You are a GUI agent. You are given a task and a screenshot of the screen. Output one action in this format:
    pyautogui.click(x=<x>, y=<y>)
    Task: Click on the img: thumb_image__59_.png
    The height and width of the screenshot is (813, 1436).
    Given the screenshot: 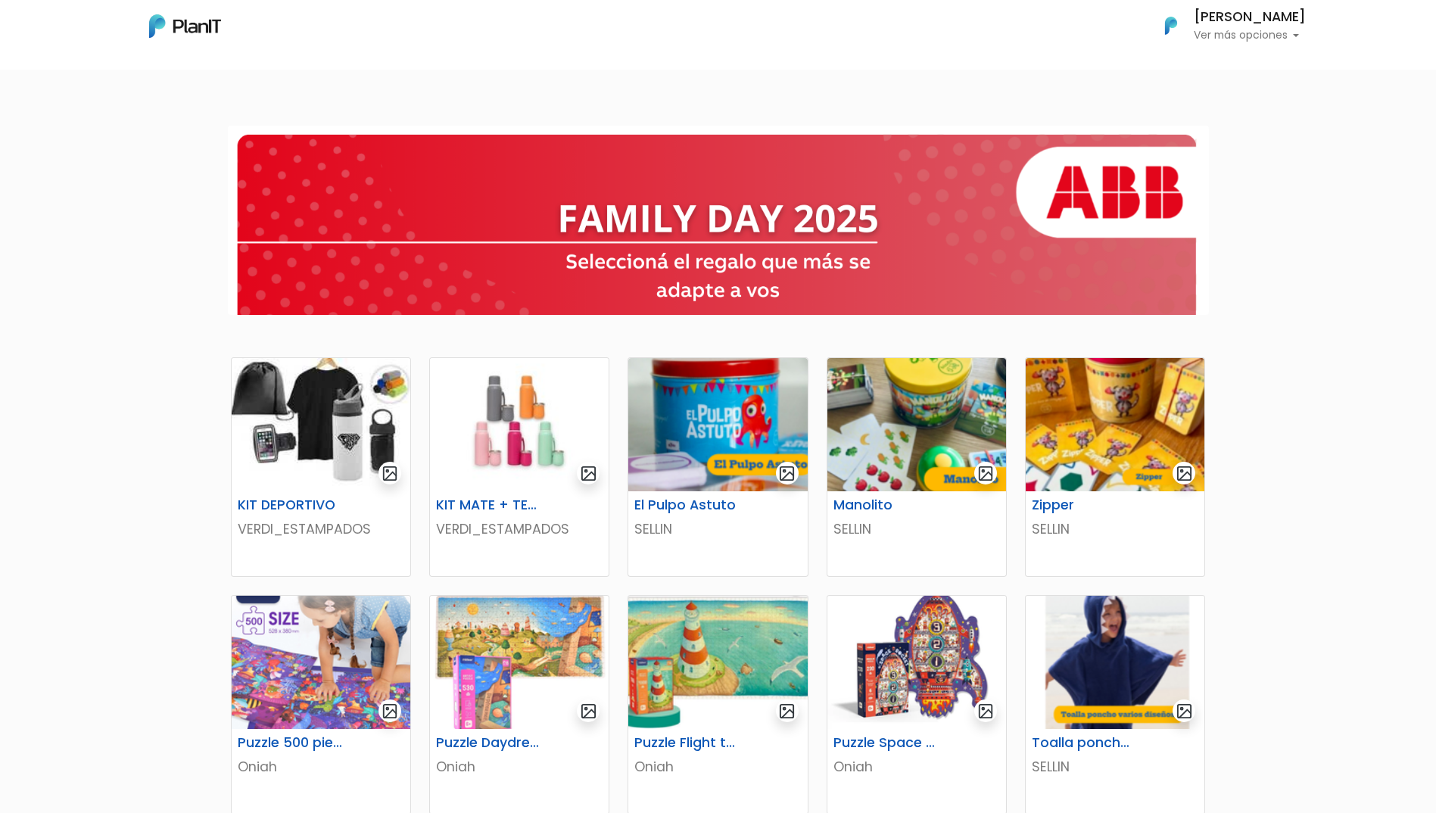 What is the action you would take?
    pyautogui.click(x=718, y=662)
    